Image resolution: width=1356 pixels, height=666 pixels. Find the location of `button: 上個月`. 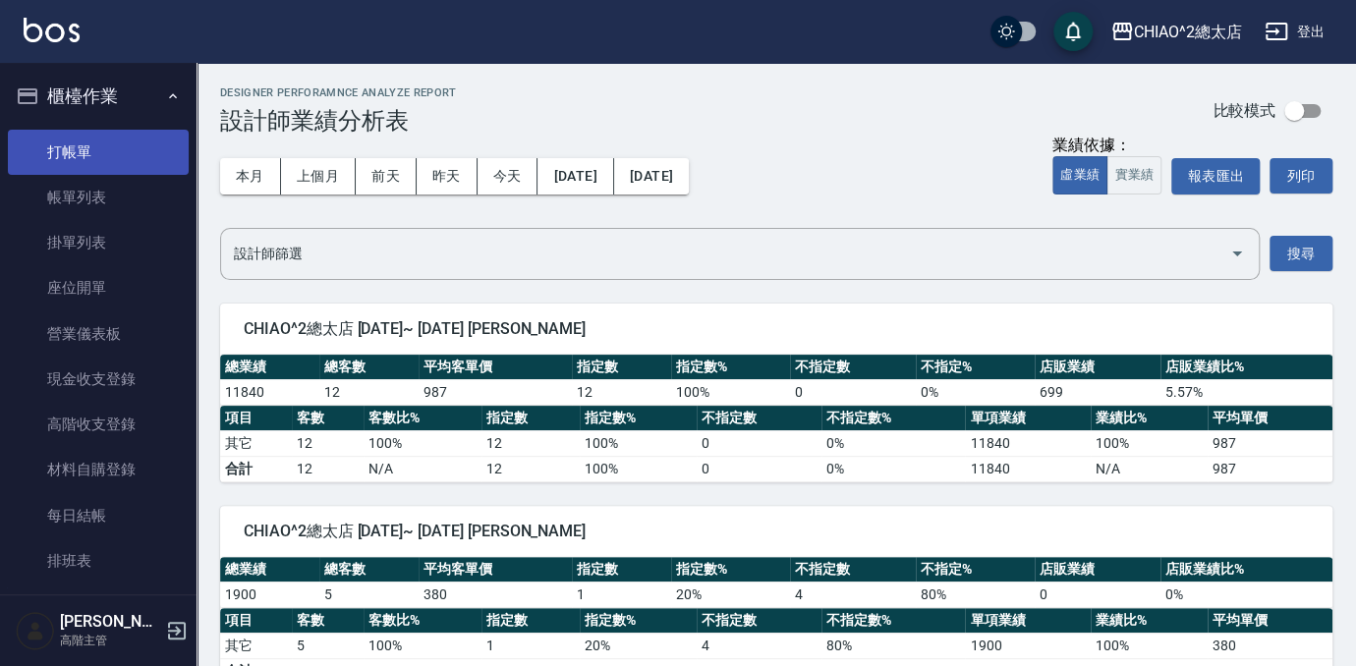

button: 上個月 is located at coordinates (318, 176).